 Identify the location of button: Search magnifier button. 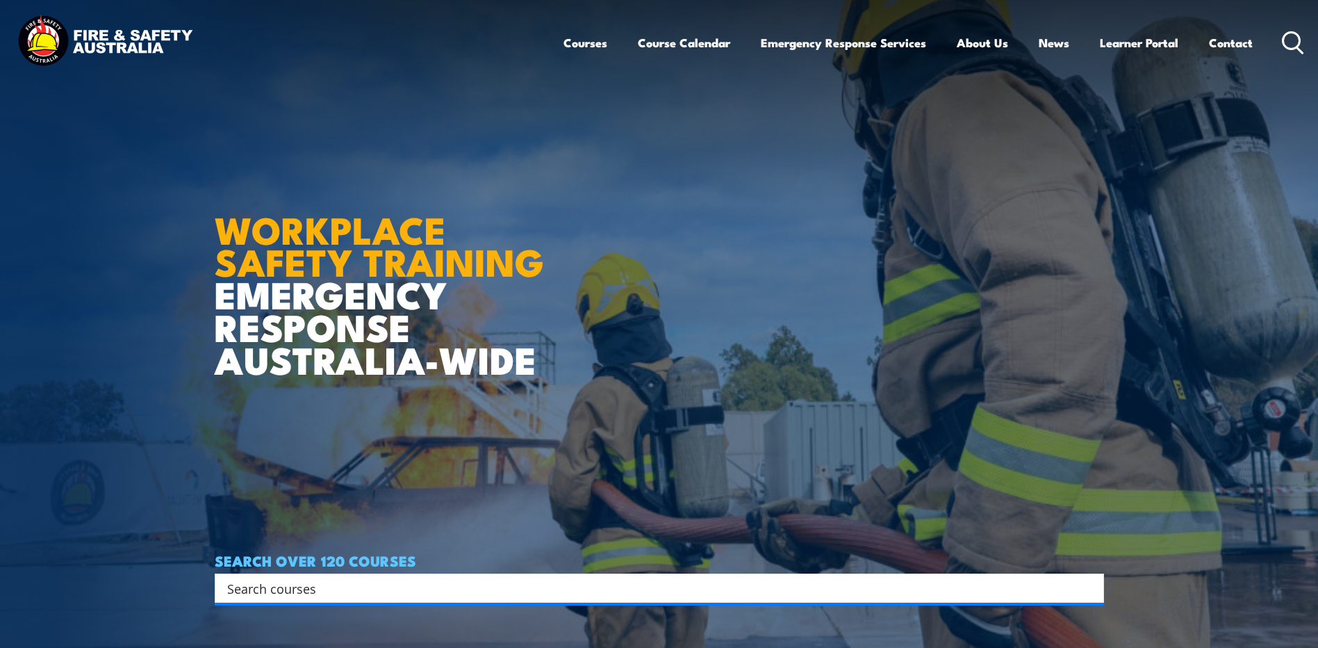
(1089, 588).